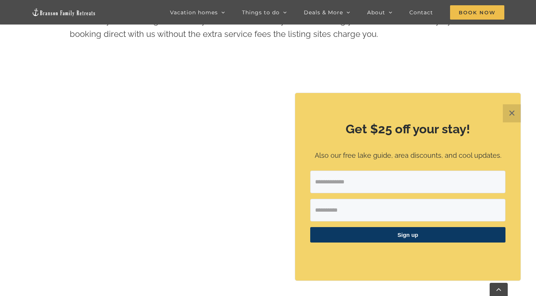  I want to click on input: Email Address, so click(408, 182).